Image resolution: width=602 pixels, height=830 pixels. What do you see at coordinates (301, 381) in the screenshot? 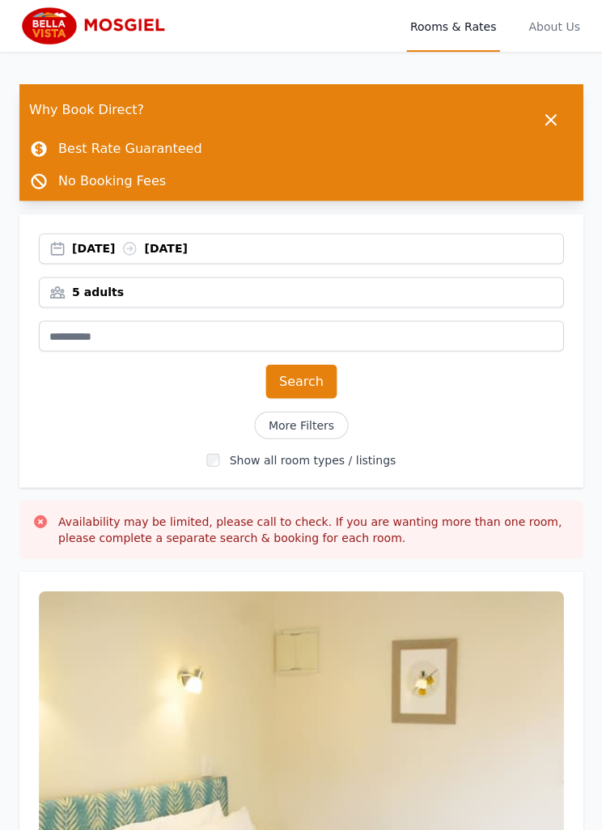
I see `button: Search` at bounding box center [301, 381].